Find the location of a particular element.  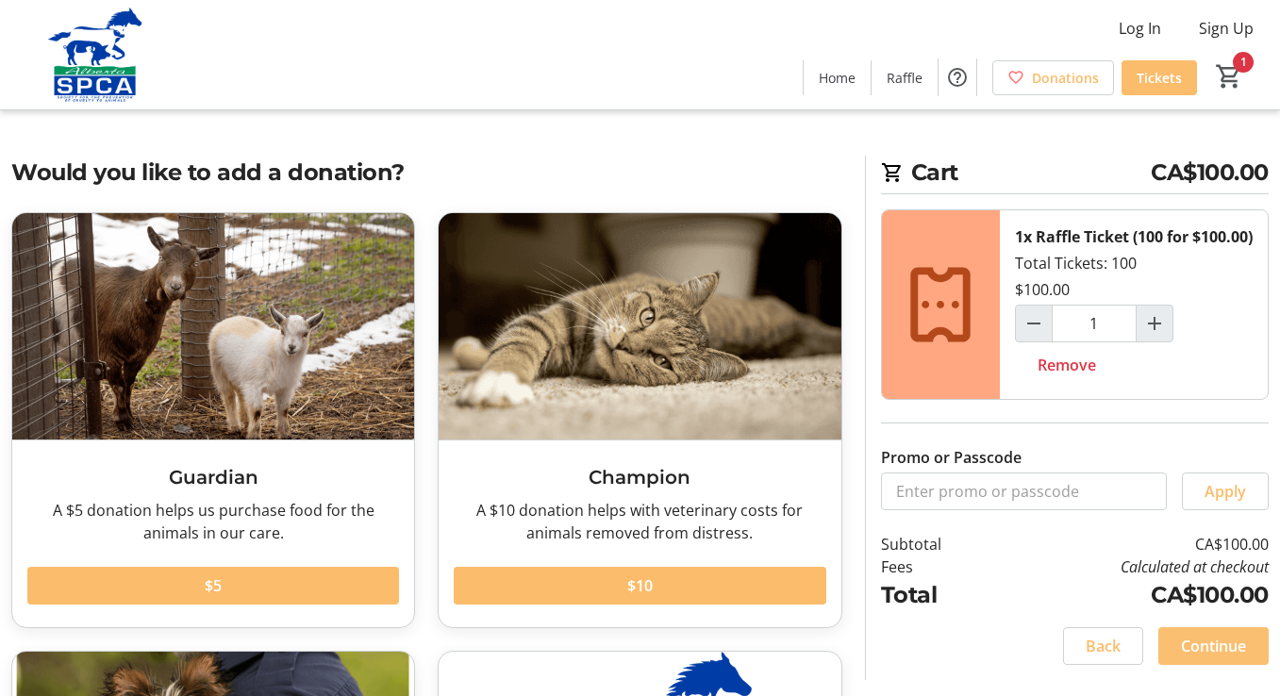

img: Guardian is located at coordinates (213, 326).